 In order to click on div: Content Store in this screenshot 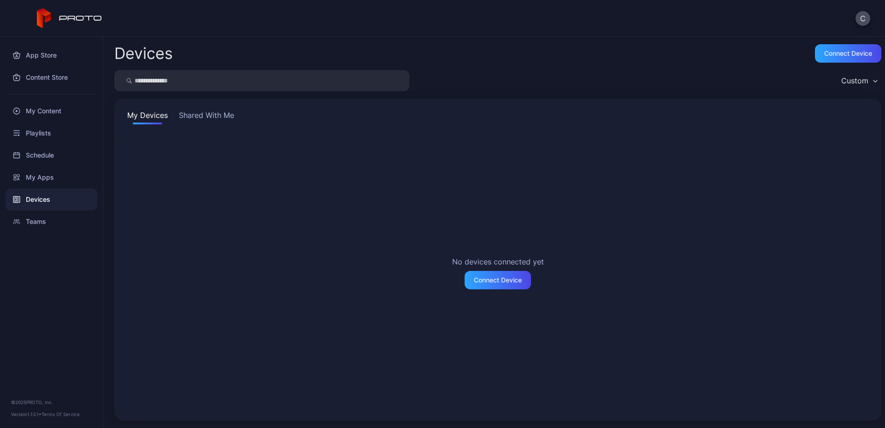, I will do `click(51, 77)`.